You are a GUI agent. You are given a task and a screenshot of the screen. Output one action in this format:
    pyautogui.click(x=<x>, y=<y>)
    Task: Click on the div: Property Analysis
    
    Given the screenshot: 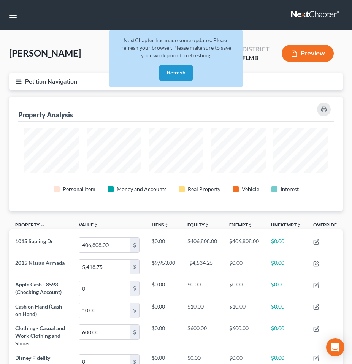 What is the action you would take?
    pyautogui.click(x=46, y=115)
    